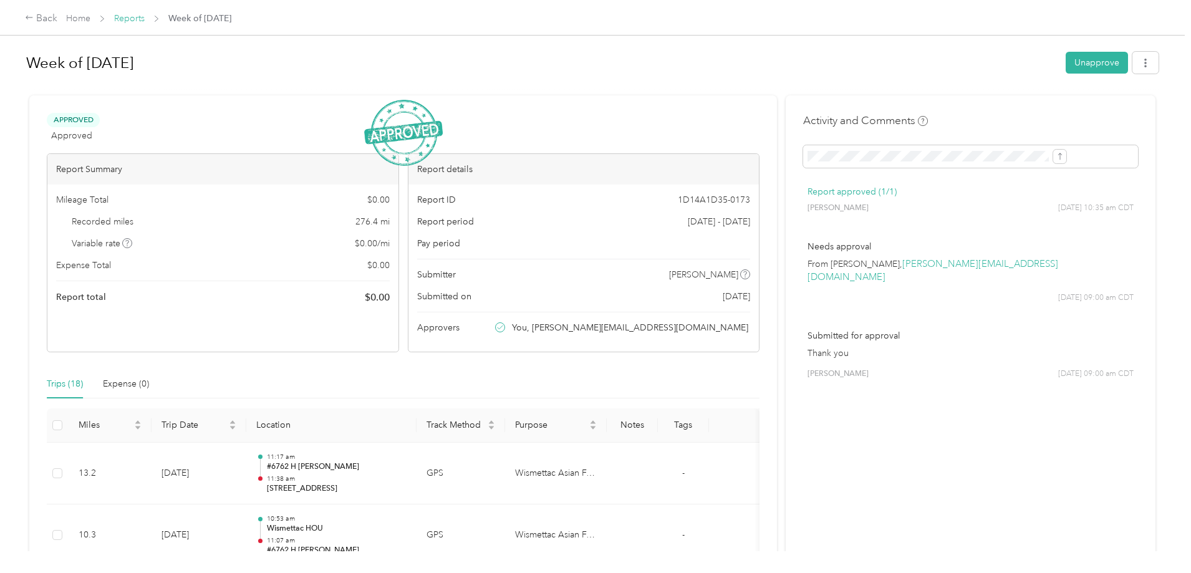 The height and width of the screenshot is (573, 1191). I want to click on div: Back, so click(41, 19).